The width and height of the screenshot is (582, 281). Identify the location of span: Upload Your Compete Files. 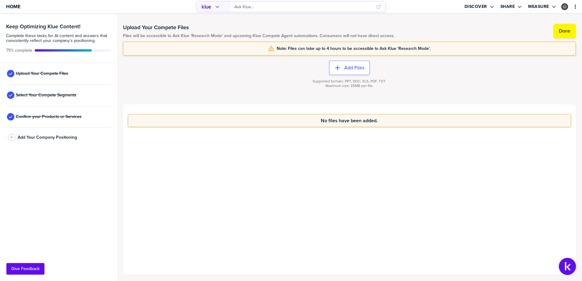
(42, 74).